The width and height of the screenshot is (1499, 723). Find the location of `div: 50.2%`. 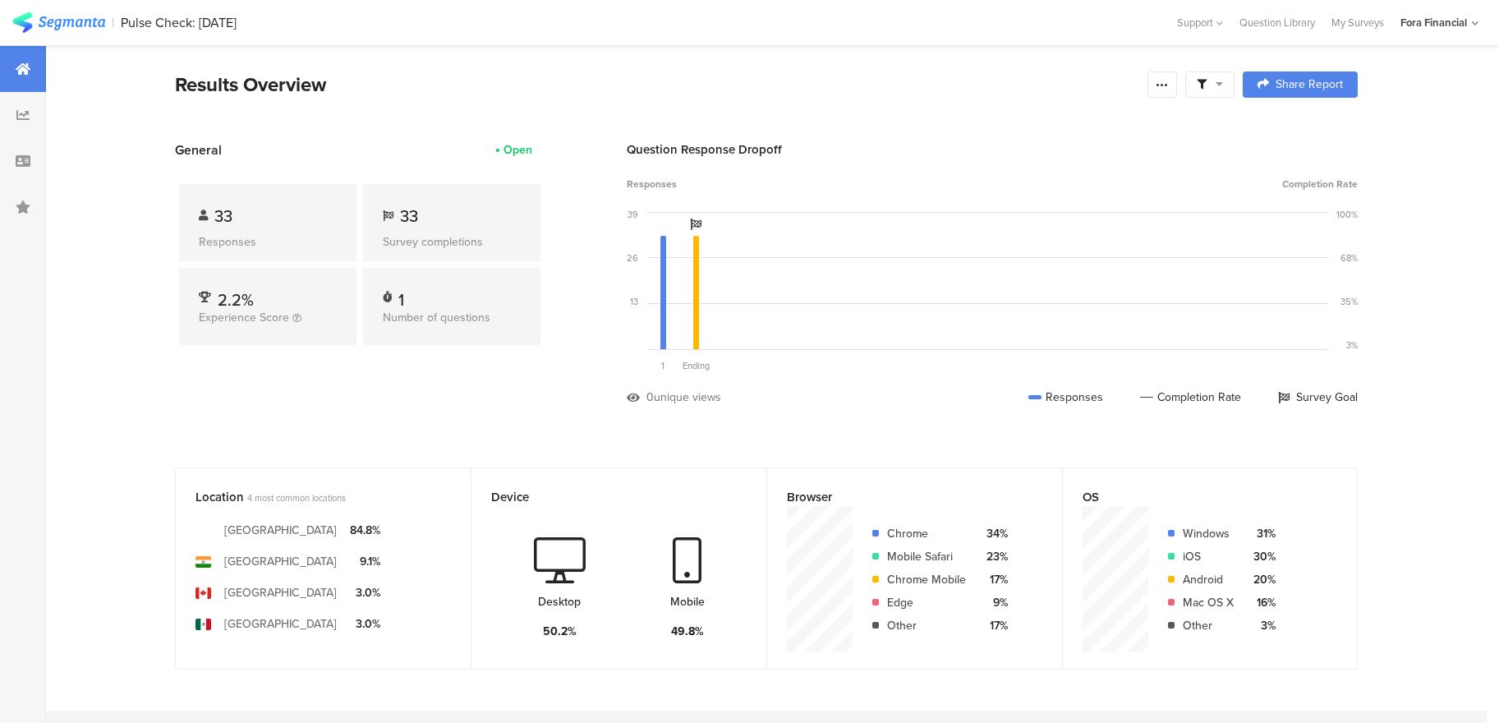

div: 50.2% is located at coordinates (559, 631).